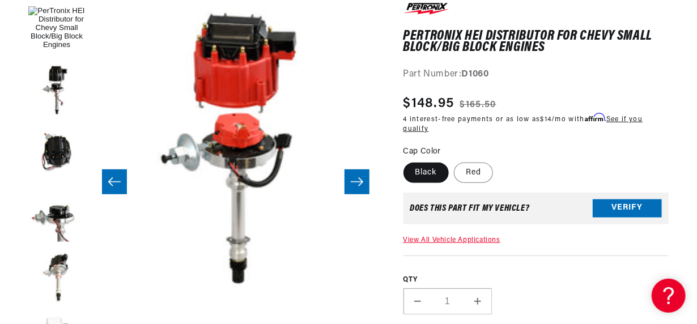 This screenshot has width=697, height=324. I want to click on div: Does This part fit My vehicle?, so click(470, 209).